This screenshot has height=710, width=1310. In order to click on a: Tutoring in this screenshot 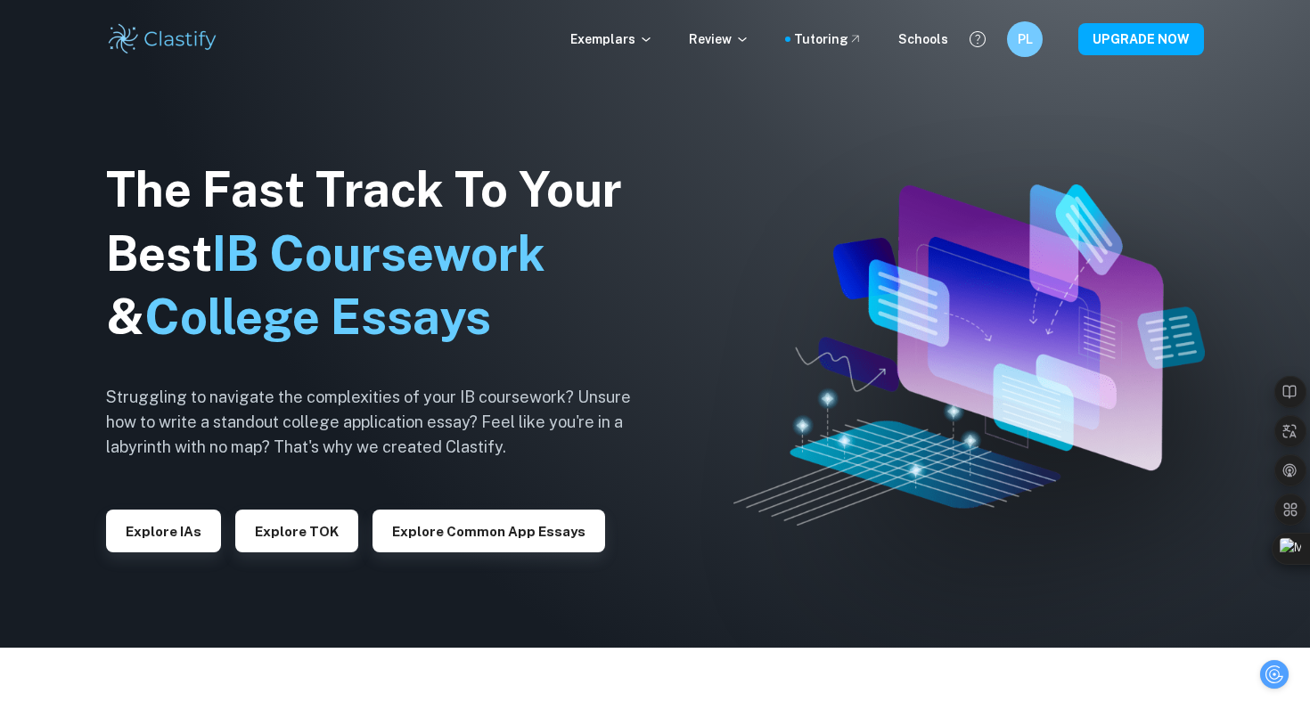, I will do `click(828, 39)`.